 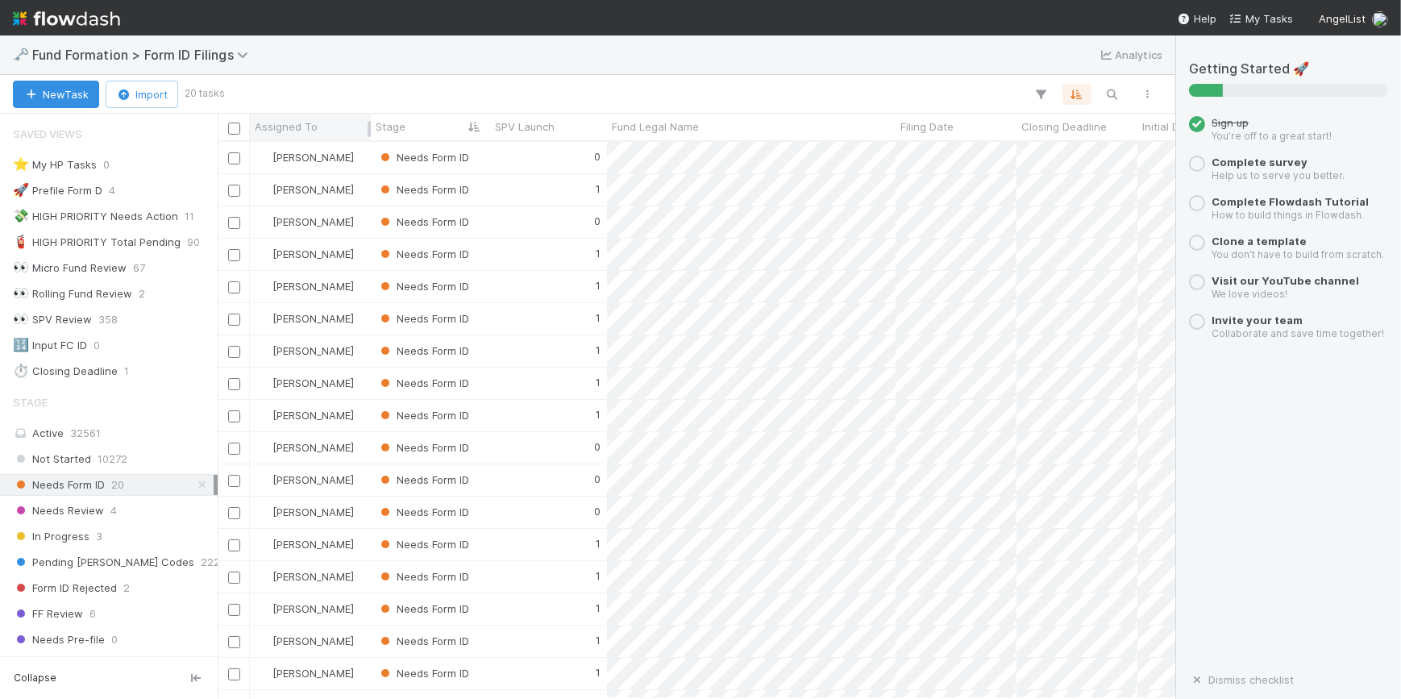 What do you see at coordinates (118, 484) in the screenshot?
I see `span: 20` at bounding box center [118, 484].